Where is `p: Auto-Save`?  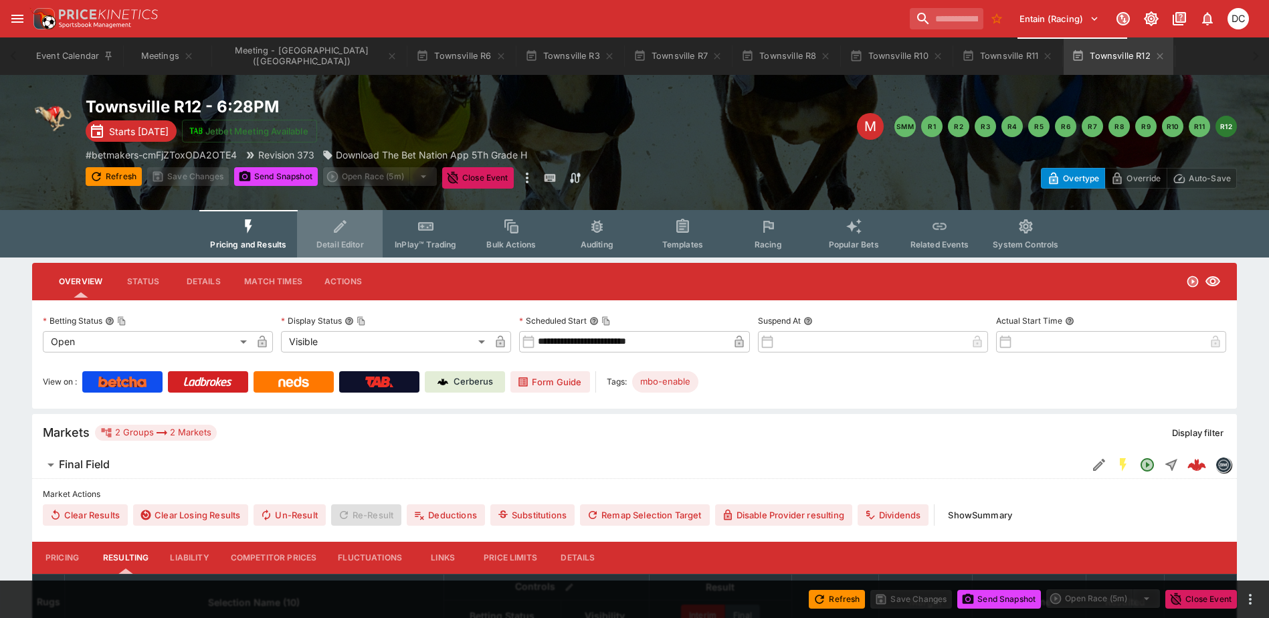 p: Auto-Save is located at coordinates (1210, 178).